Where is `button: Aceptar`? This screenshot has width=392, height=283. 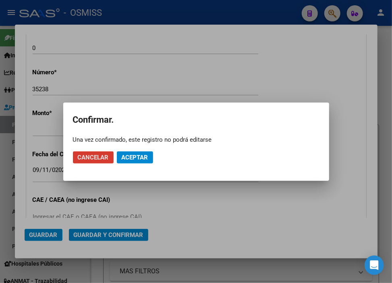
button: Aceptar is located at coordinates (135, 157).